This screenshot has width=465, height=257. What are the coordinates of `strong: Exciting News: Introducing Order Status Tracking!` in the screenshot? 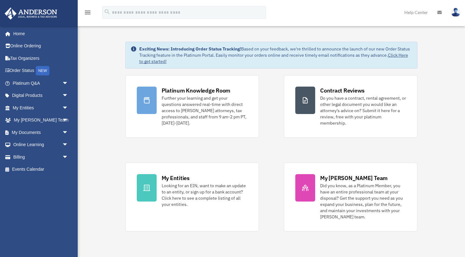 It's located at (190, 49).